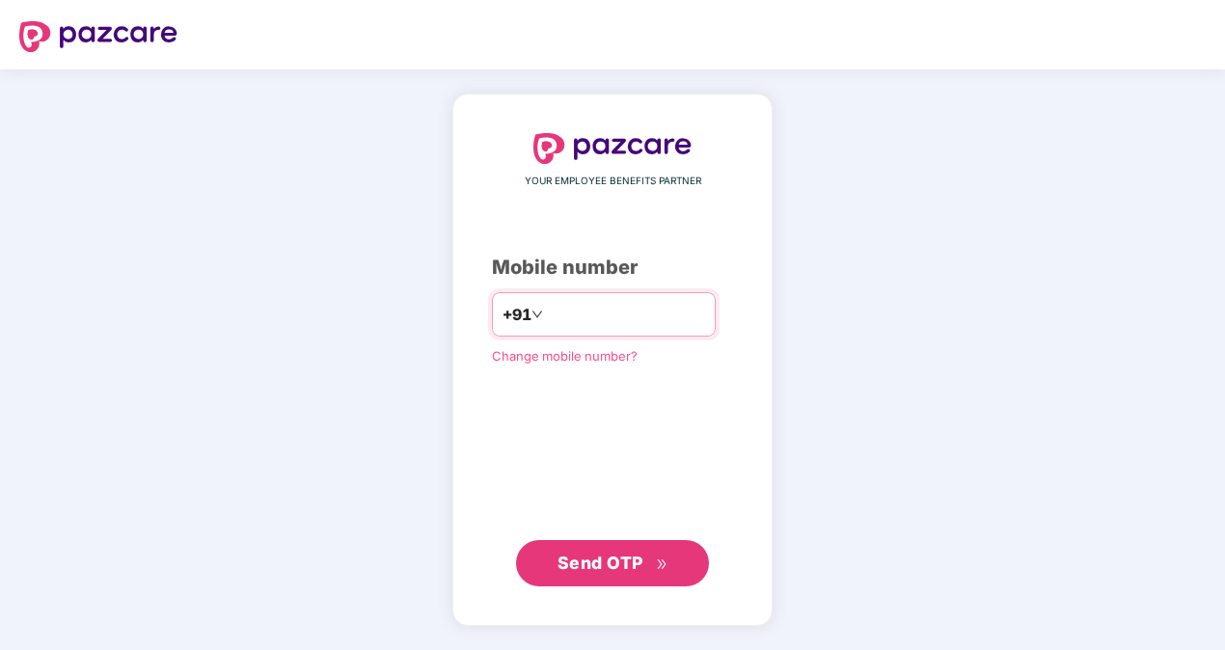 The image size is (1225, 650). I want to click on span: Change mobile number?, so click(564, 356).